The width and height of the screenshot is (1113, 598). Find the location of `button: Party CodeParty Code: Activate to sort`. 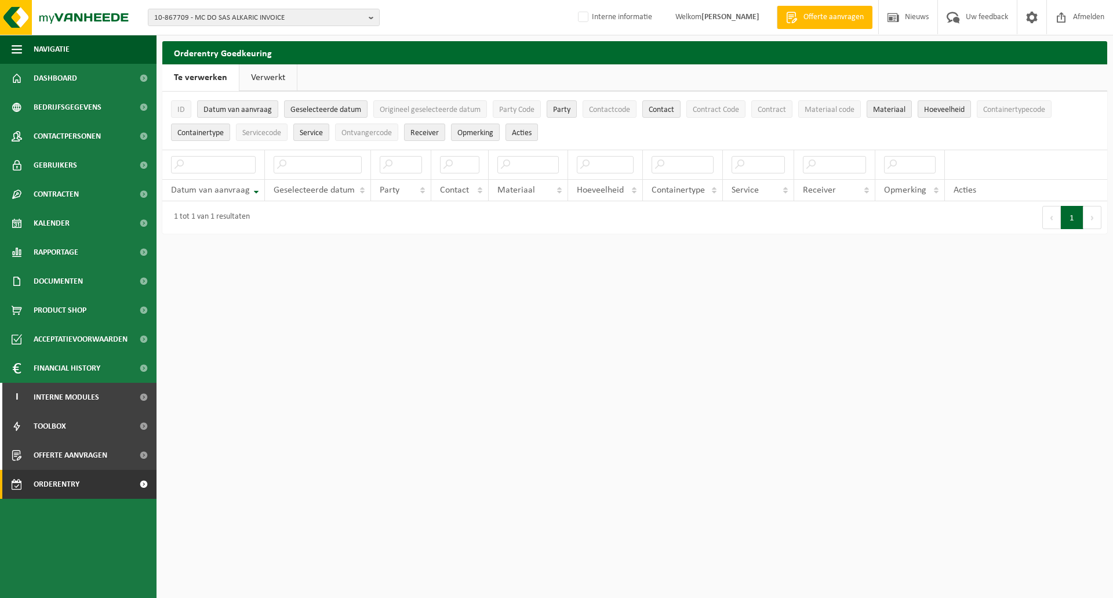

button: Party CodeParty Code: Activate to sort is located at coordinates (517, 109).